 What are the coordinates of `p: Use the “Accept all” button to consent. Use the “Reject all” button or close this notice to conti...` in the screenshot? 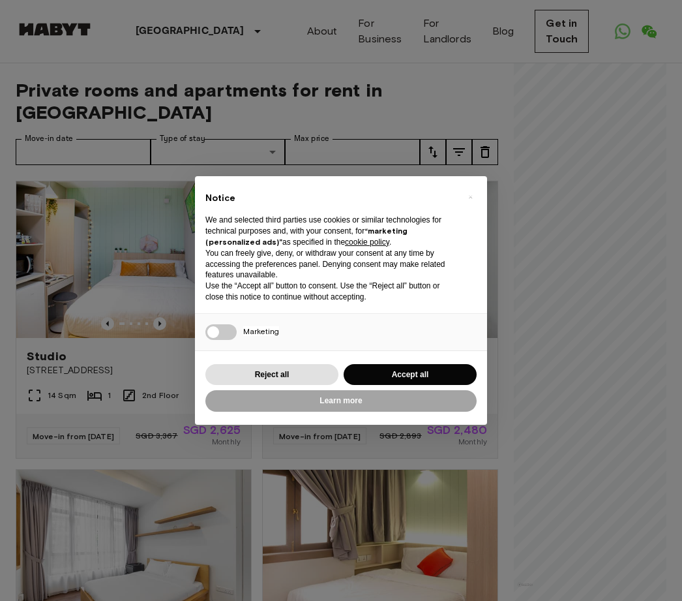 It's located at (331, 292).